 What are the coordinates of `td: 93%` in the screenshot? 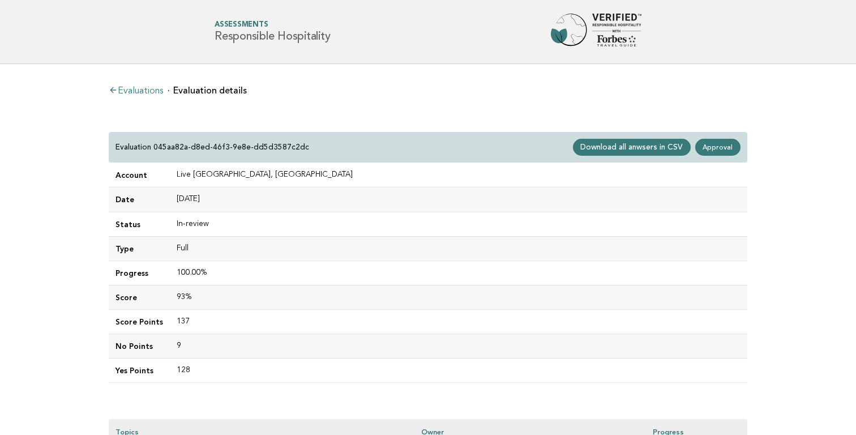 It's located at (459, 297).